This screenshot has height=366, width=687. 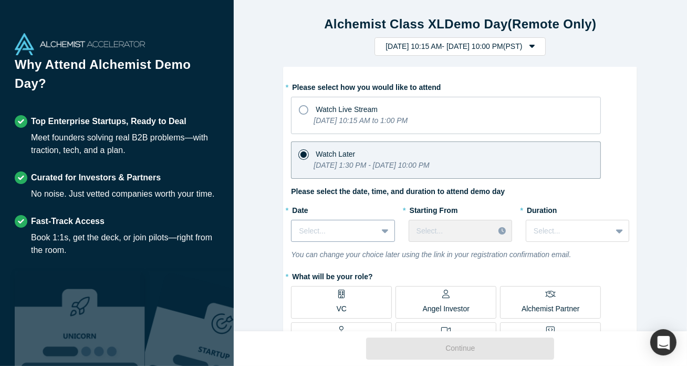 What do you see at coordinates (125, 244) in the screenshot?
I see `div: Book 1:1s, get the deck, or join pilots—right from the room.` at bounding box center [125, 244].